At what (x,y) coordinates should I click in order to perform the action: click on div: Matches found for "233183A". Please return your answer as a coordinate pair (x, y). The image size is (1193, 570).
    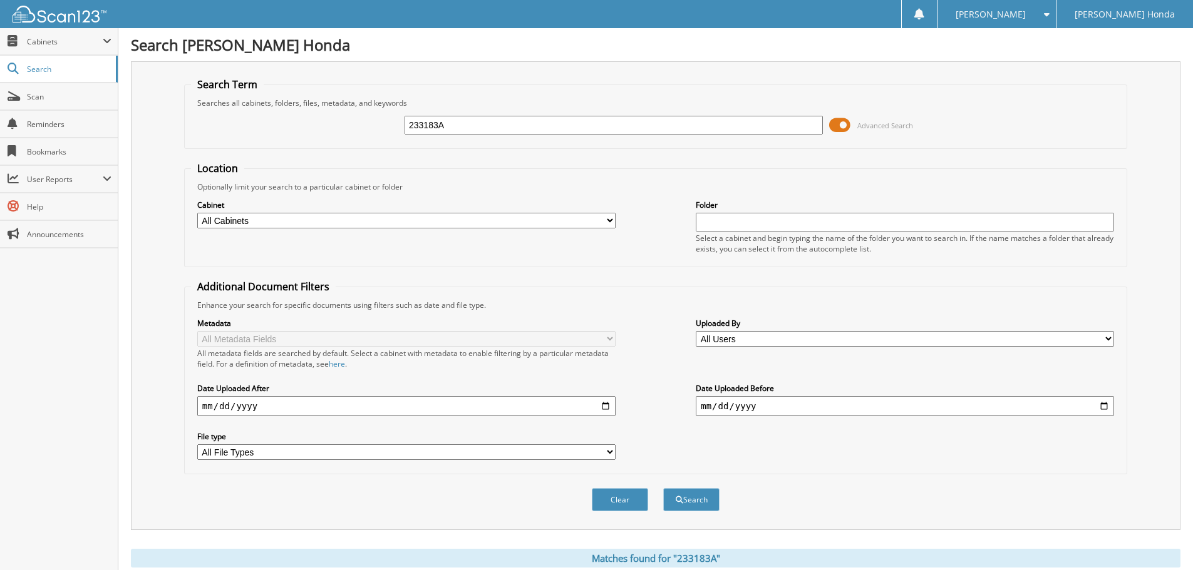
    Looking at the image, I should click on (655, 558).